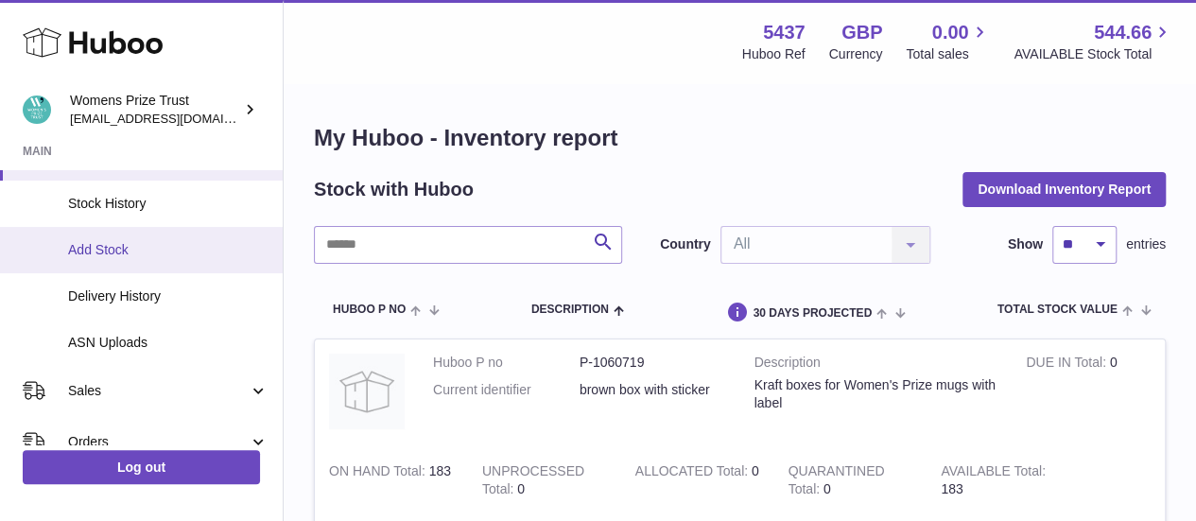  What do you see at coordinates (773, 54) in the screenshot?
I see `div: Huboo Ref` at bounding box center [773, 54].